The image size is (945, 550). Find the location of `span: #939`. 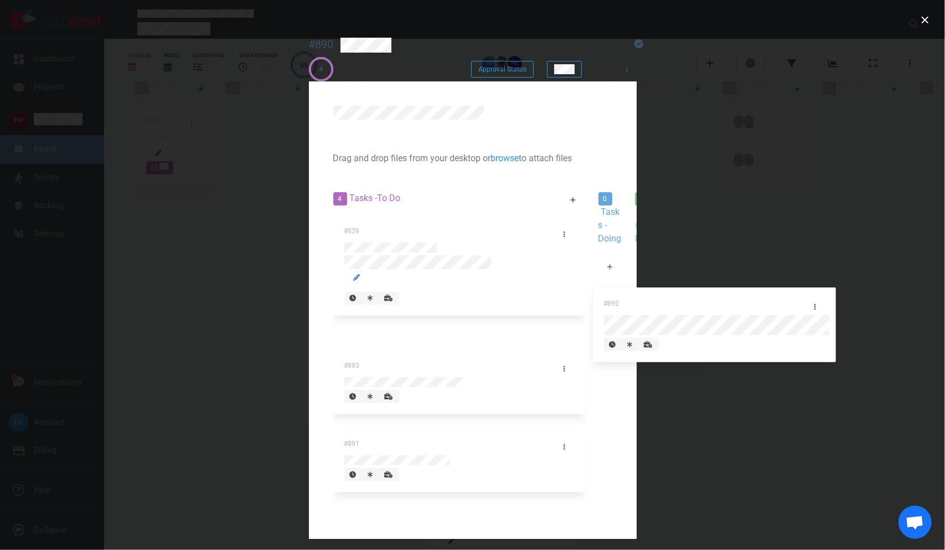

span: #939 is located at coordinates (352, 231).